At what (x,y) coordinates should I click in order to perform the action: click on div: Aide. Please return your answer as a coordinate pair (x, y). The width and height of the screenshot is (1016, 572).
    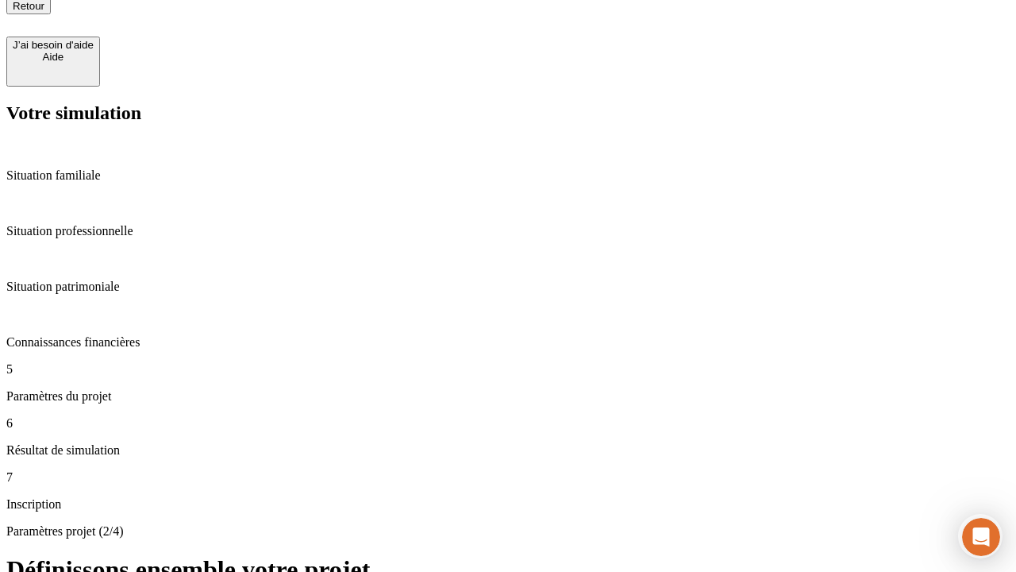
    Looking at the image, I should click on (53, 56).